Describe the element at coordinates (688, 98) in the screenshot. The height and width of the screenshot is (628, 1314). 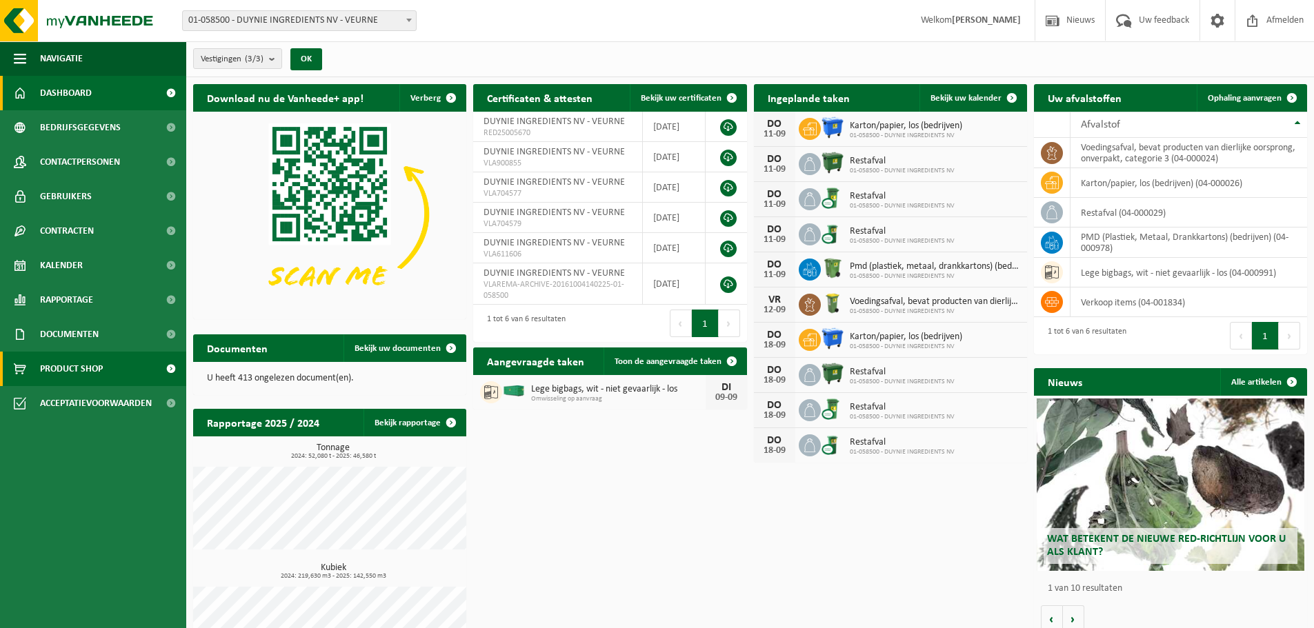
I see `a: Bekijk uw certificaten` at that location.